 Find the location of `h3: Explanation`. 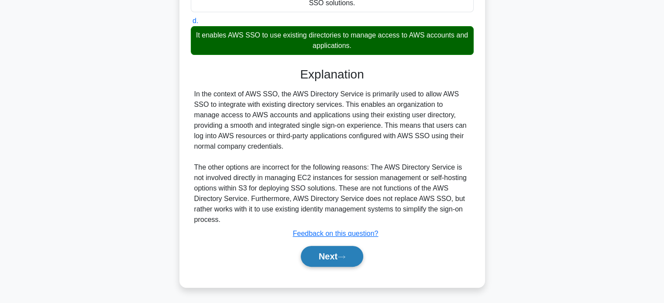

h3: Explanation is located at coordinates (332, 75).